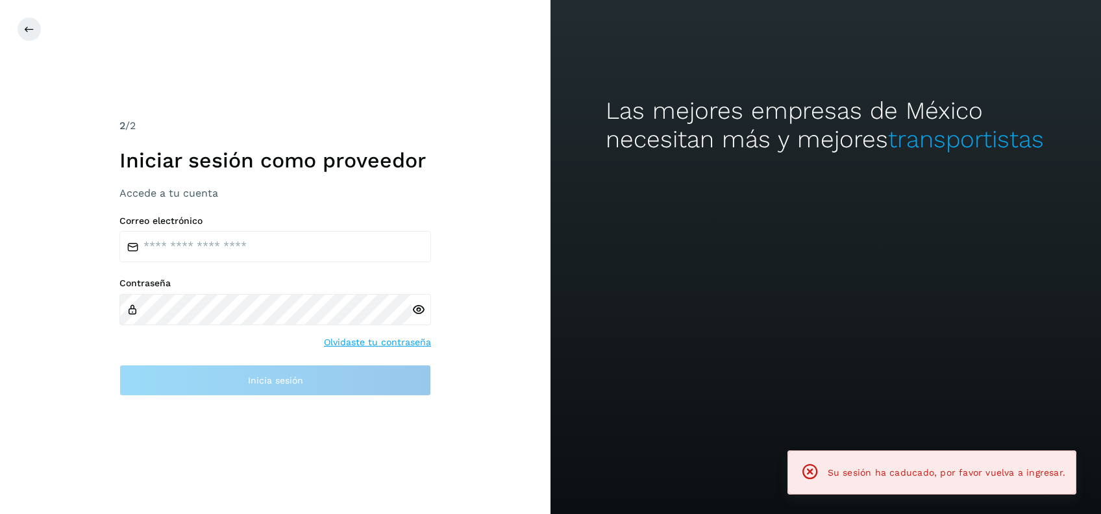 The width and height of the screenshot is (1101, 514). What do you see at coordinates (825, 125) in the screenshot?
I see `h2: Las mejores empresas de México necesitan más y mejores` at bounding box center [825, 125].